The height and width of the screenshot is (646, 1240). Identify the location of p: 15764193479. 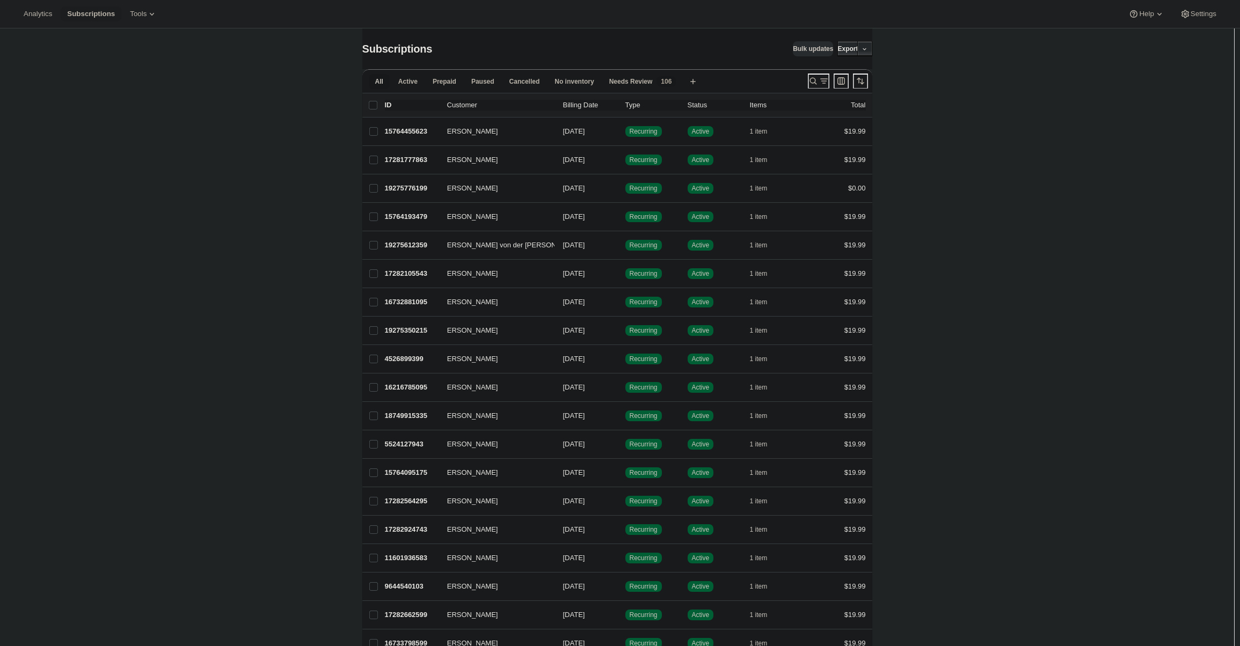
(412, 217).